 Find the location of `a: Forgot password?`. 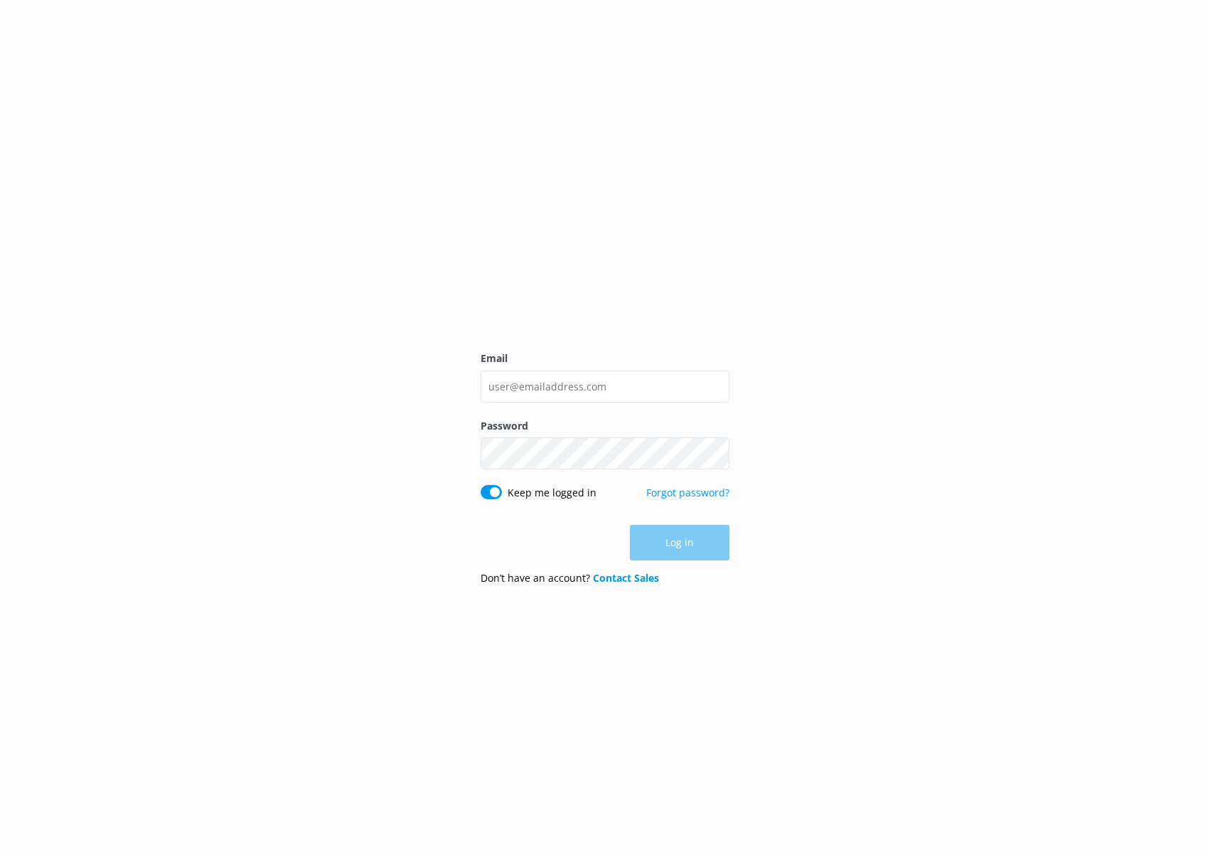

a: Forgot password? is located at coordinates (688, 492).